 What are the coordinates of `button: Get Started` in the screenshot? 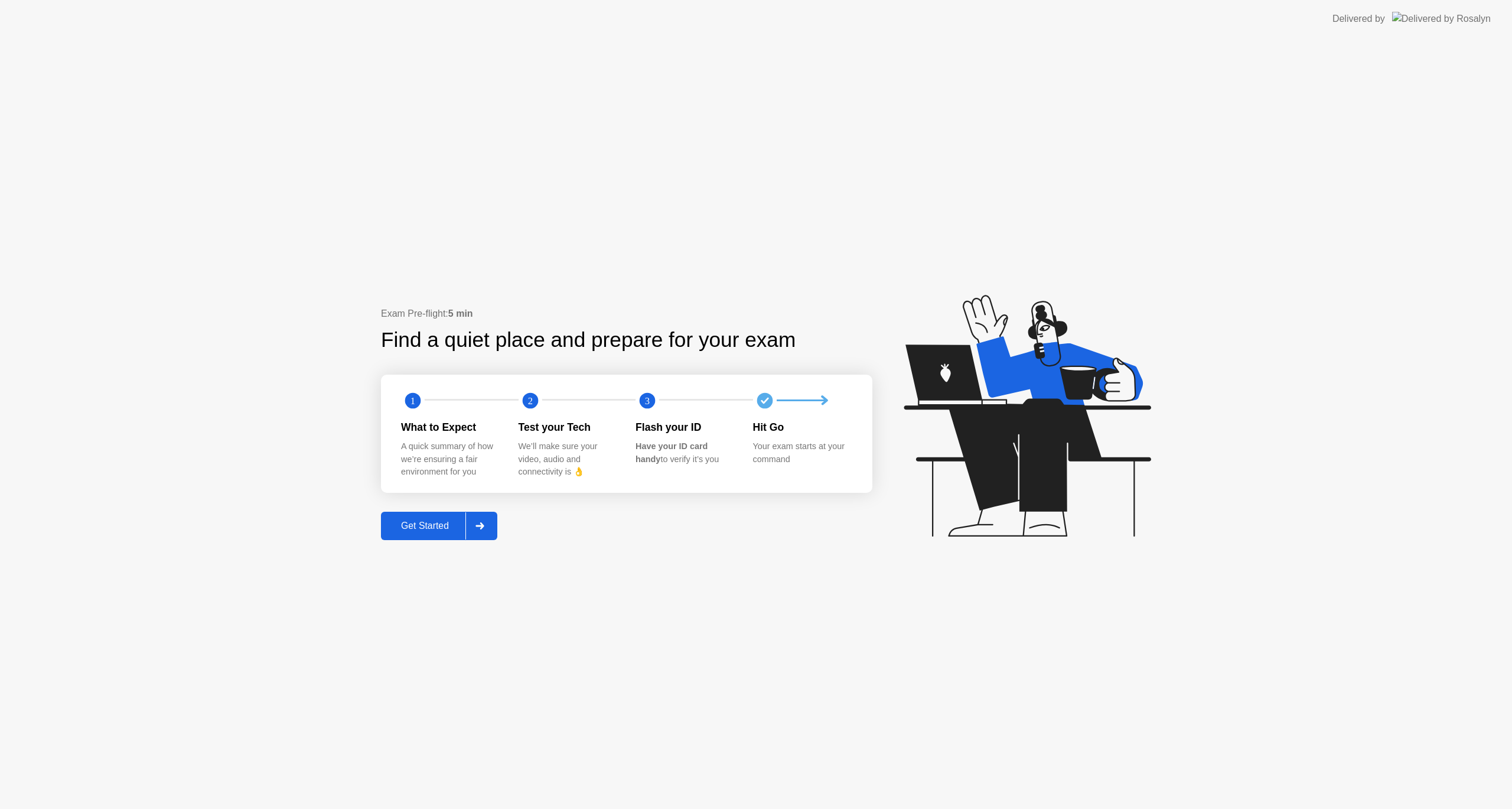 It's located at (439, 526).